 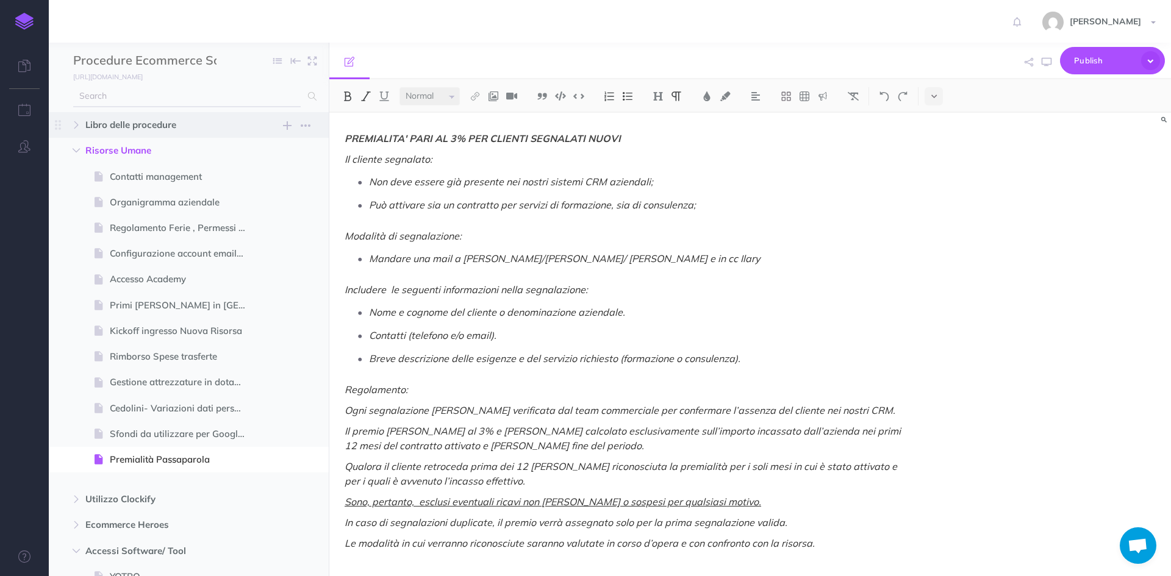 I want to click on span: Accessi Software/ Tool, so click(x=163, y=551).